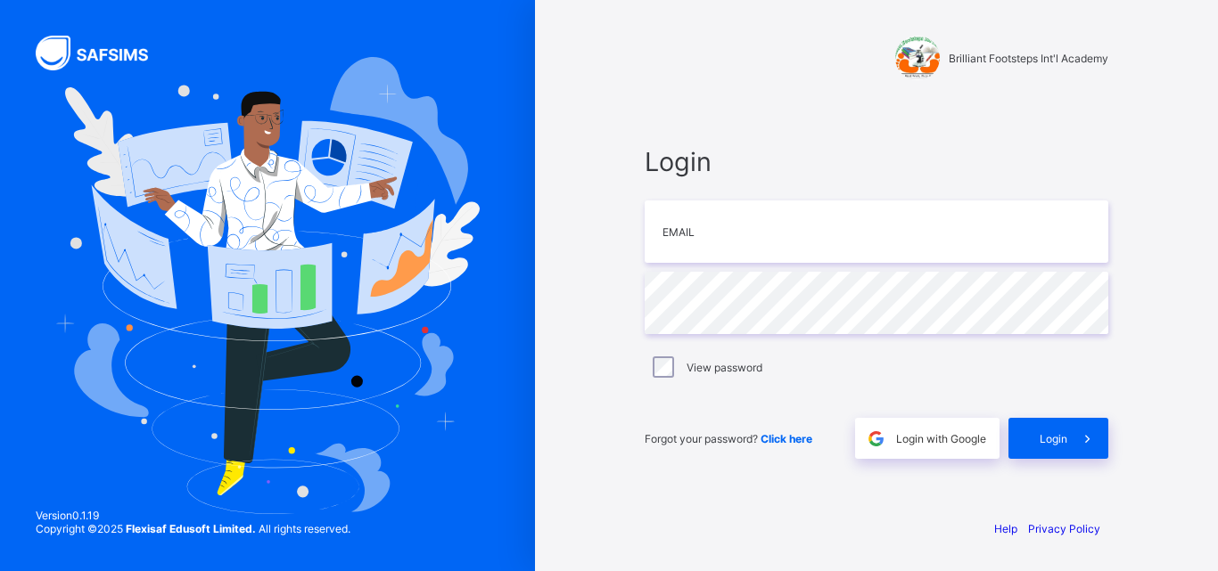 The width and height of the screenshot is (1218, 571). I want to click on a: Click here, so click(786, 439).